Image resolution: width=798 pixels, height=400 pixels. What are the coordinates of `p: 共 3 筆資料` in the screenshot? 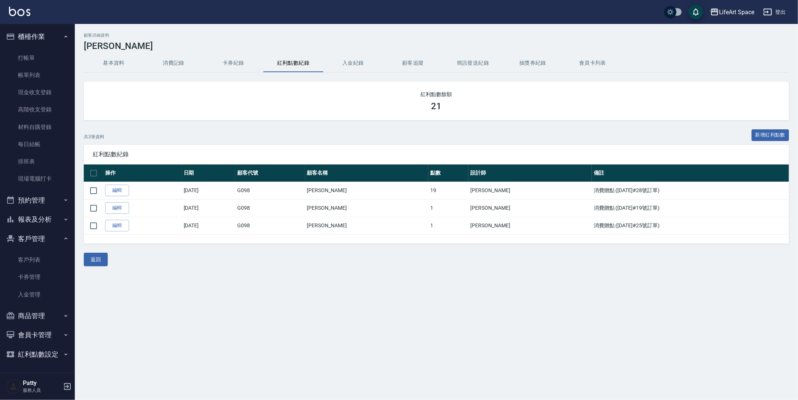 It's located at (94, 137).